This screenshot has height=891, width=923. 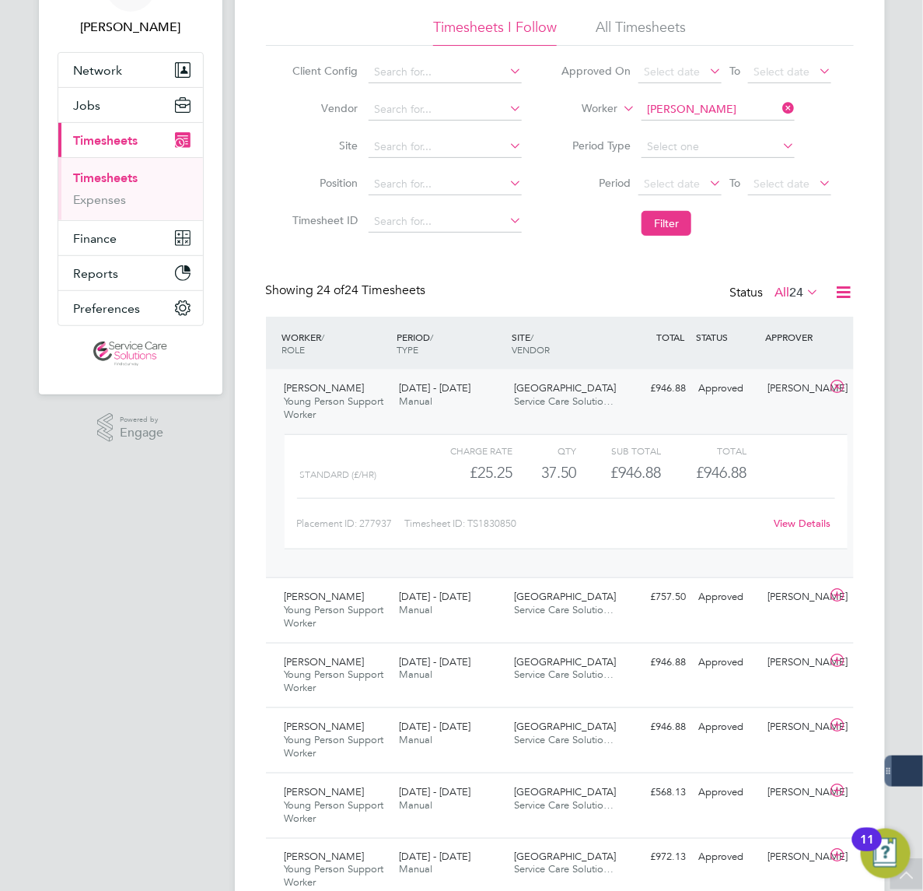 What do you see at coordinates (776, 293) in the screenshot?
I see `div: Status` at bounding box center [776, 293].